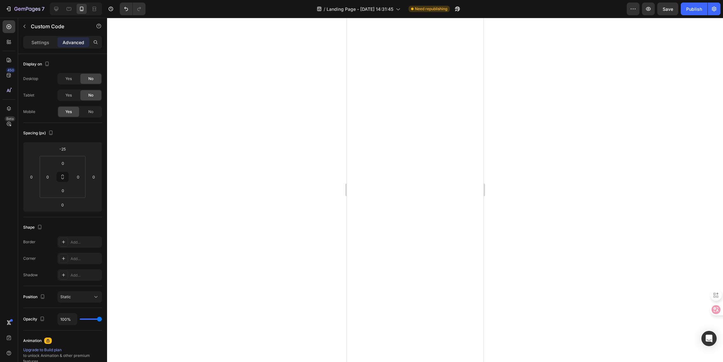  I want to click on div: Beta, so click(10, 119).